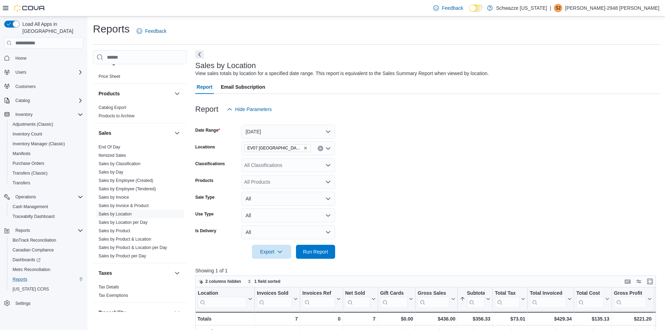 The height and width of the screenshot is (330, 665). What do you see at coordinates (112, 156) in the screenshot?
I see `a: Itemized Sales` at bounding box center [112, 156].